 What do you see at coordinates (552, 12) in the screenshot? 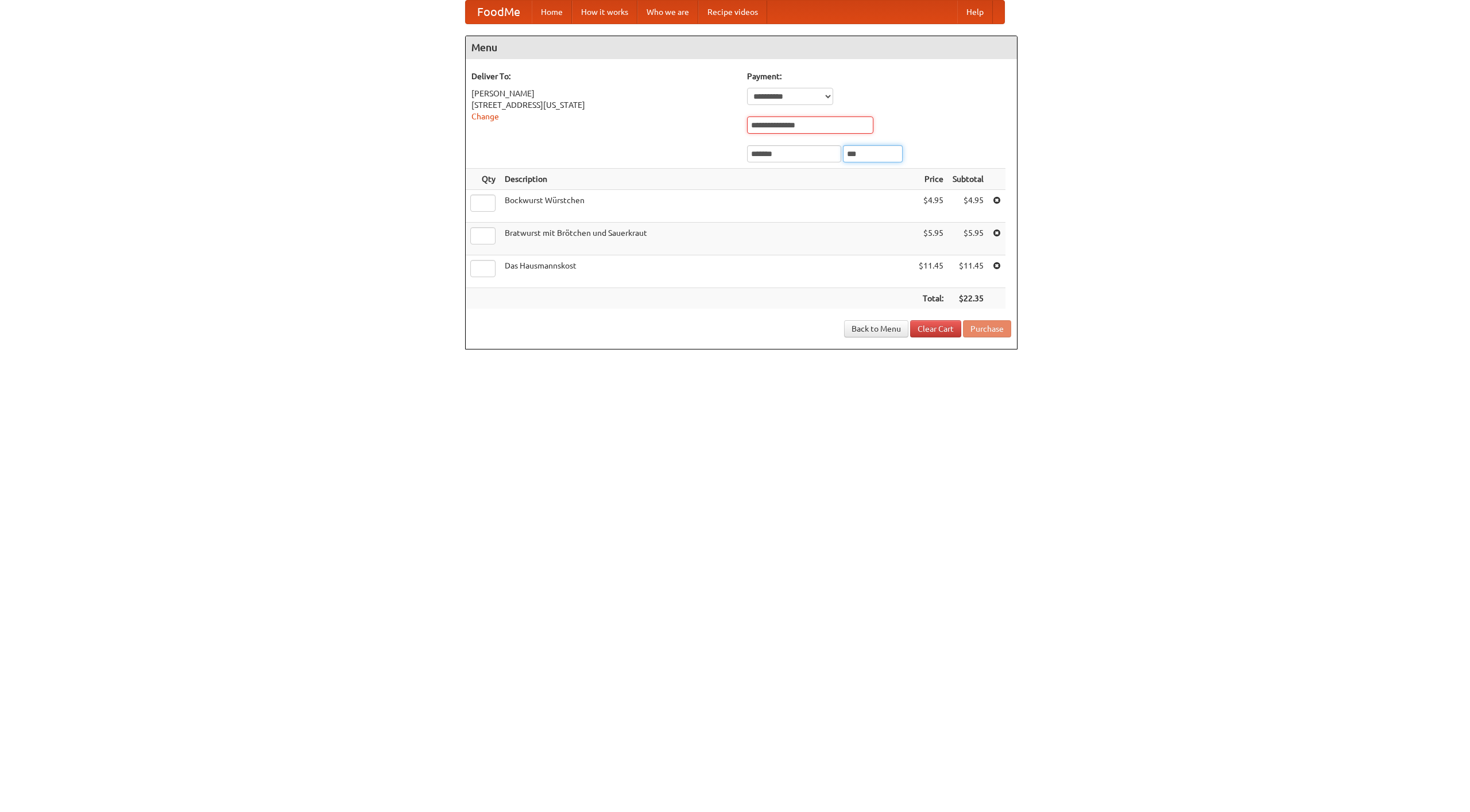
I see `a: Home` at bounding box center [552, 12].